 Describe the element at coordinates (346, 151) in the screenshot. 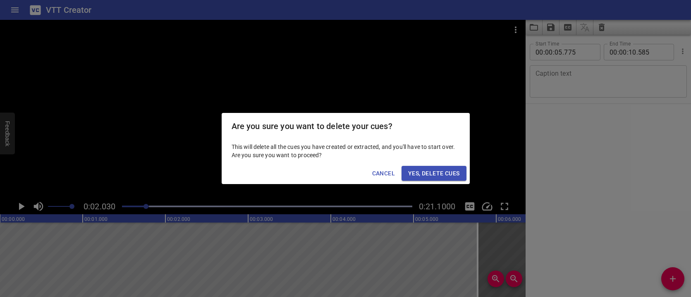

I see `div: This will delete all the cues you have created or extracted, and you'll have to start over. Are y...` at that location.